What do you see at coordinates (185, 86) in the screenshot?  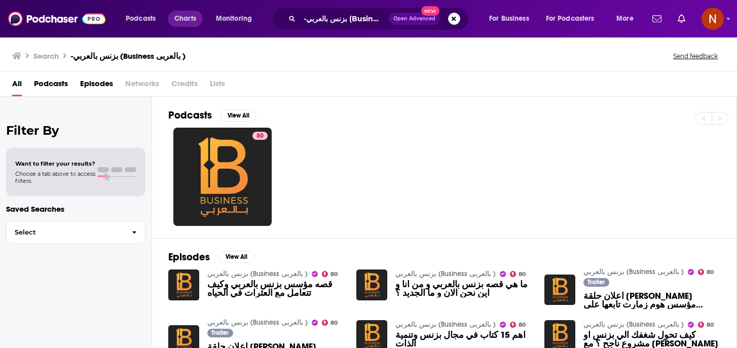 I see `span: Credits` at bounding box center [185, 86].